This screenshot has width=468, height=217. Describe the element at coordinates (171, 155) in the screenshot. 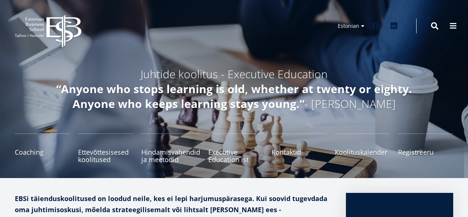

I see `span: Hindamisvahendid ja meetodid` at that location.